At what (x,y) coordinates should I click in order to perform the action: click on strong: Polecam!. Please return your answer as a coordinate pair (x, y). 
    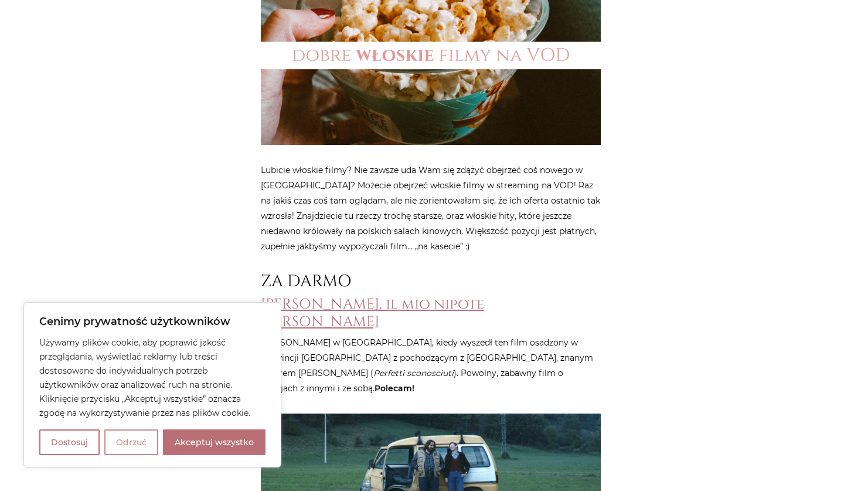
    Looking at the image, I should click on (394, 388).